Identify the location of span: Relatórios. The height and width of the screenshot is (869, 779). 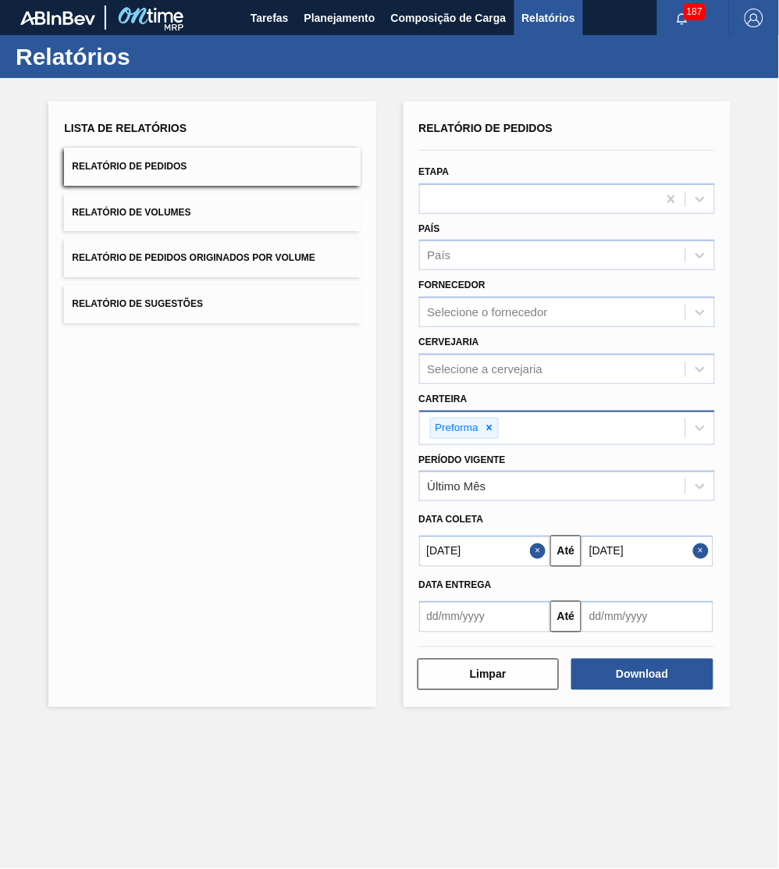
(549, 18).